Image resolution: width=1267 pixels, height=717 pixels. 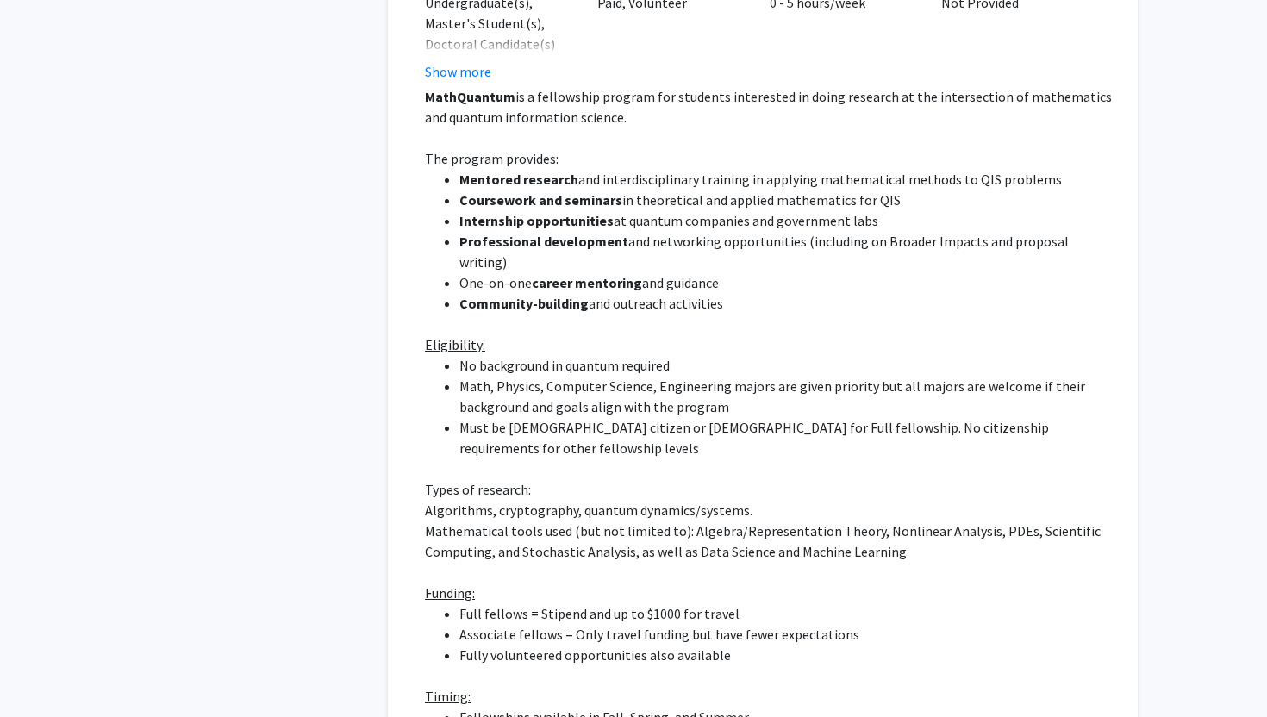 I want to click on li: Associate fellows = Only travel funding but have fewer expectations, so click(x=786, y=635).